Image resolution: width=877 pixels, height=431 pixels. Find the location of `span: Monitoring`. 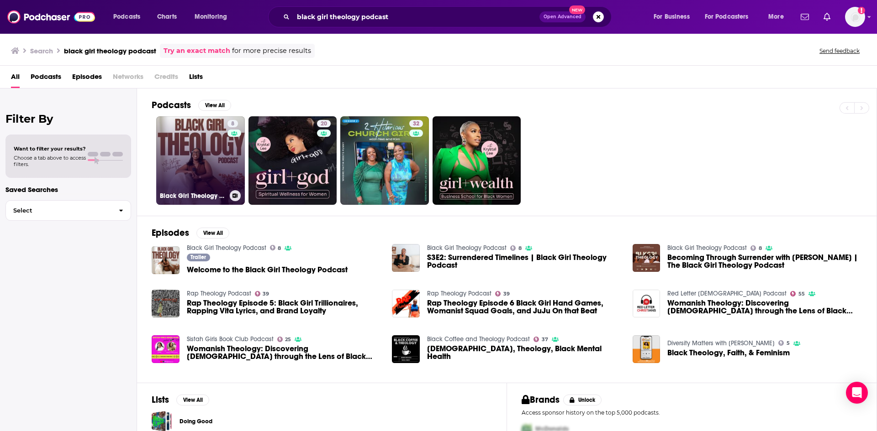

span: Monitoring is located at coordinates (210, 17).